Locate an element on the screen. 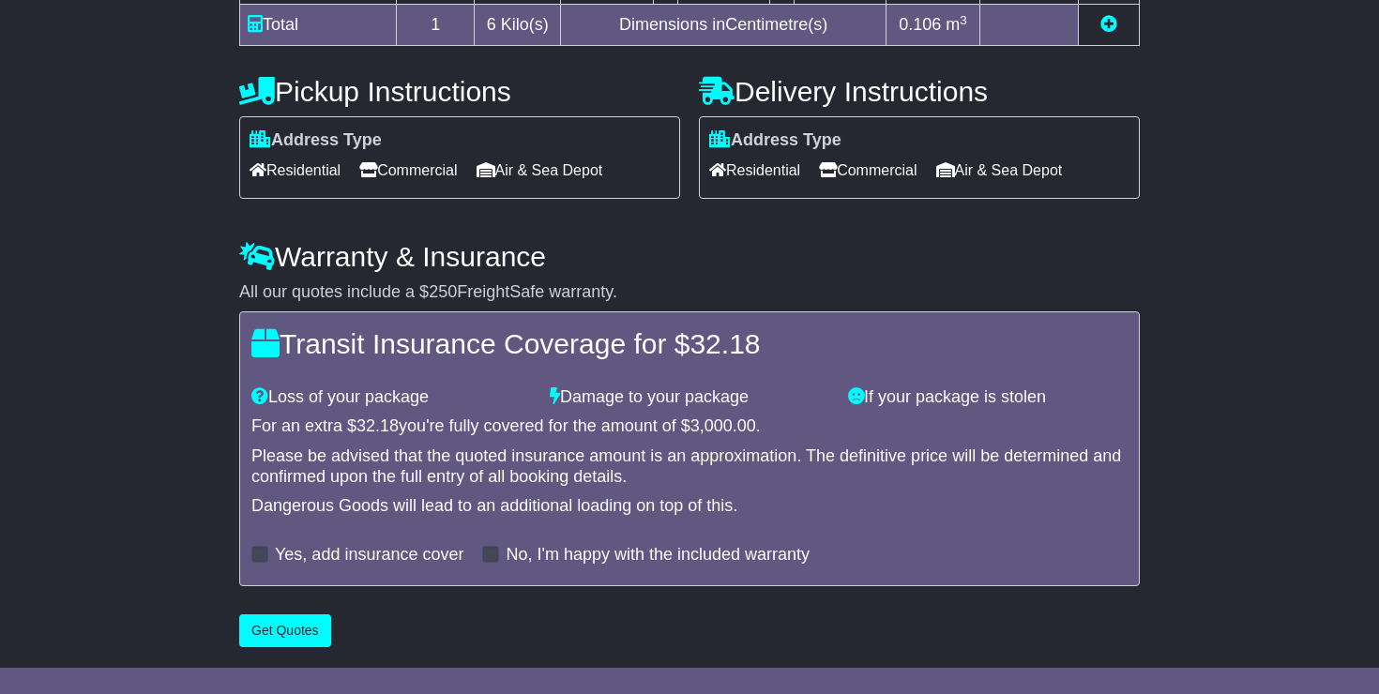 The width and height of the screenshot is (1379, 694). div: If your package is stolen is located at coordinates (988, 398).